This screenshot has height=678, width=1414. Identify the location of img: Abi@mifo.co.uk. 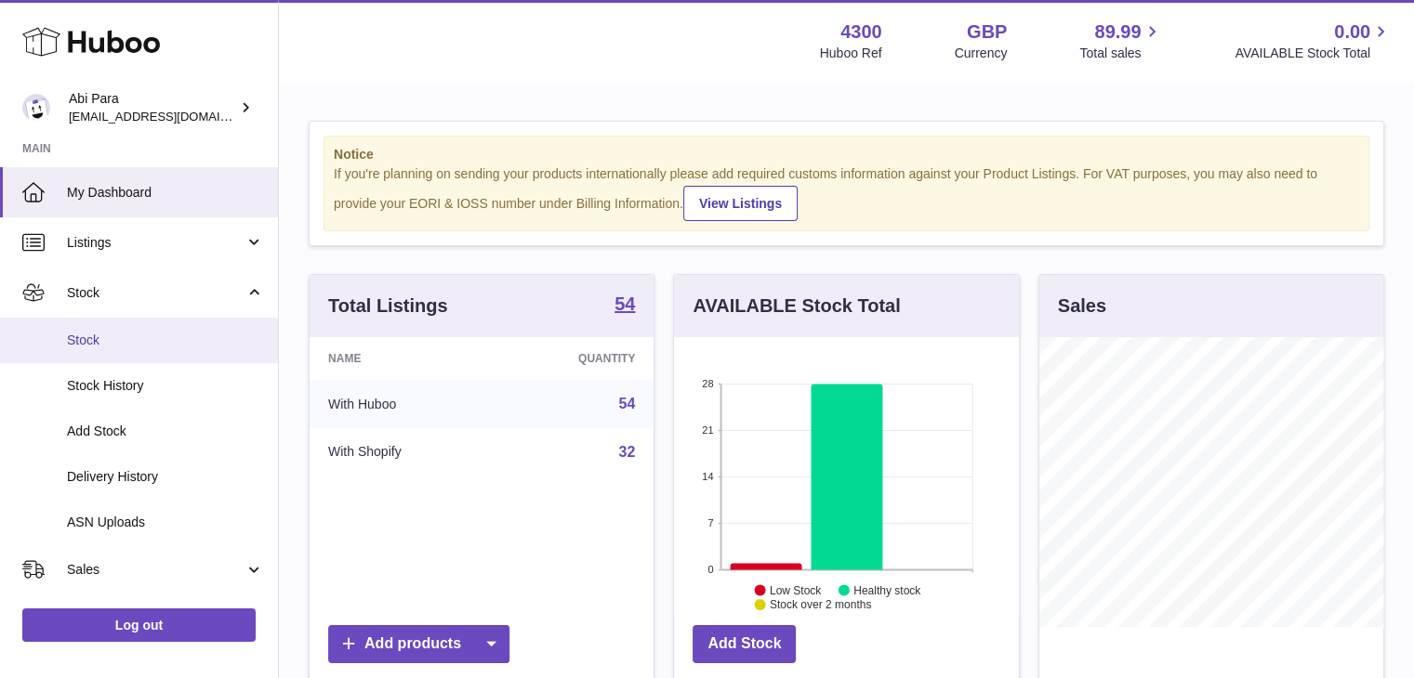
(36, 108).